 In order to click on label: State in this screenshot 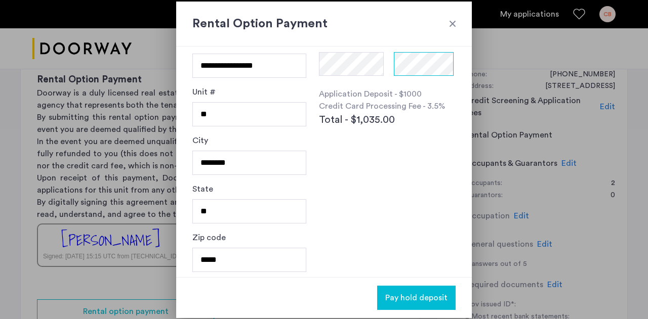, I will do `click(203, 189)`.